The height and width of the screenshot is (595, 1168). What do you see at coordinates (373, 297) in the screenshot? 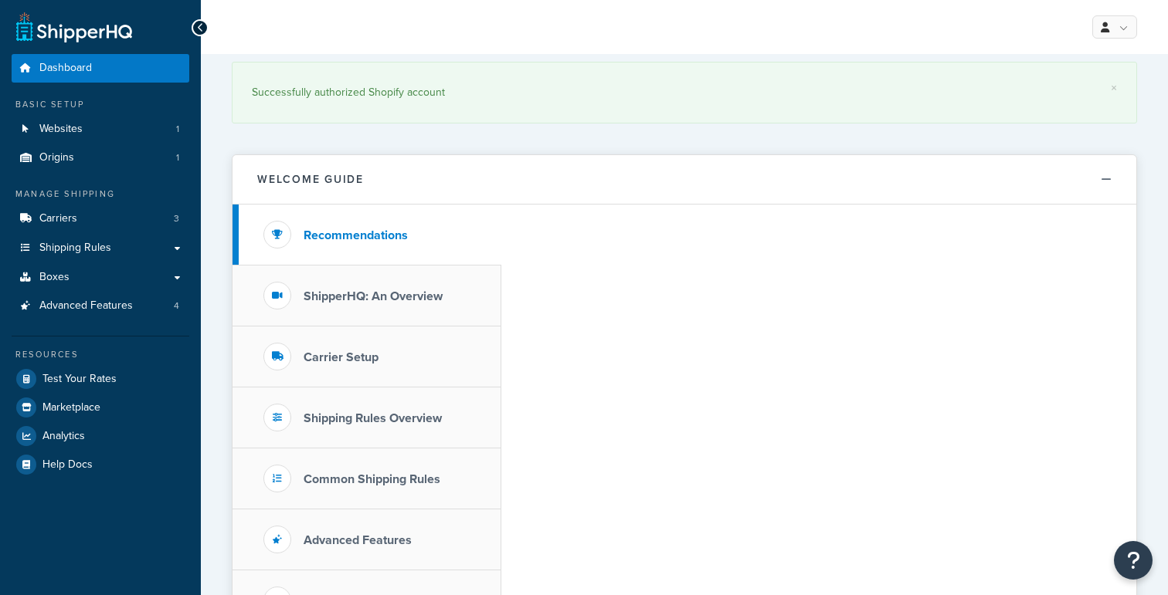
I see `h3: ShipperHQ: An Overview` at bounding box center [373, 297].